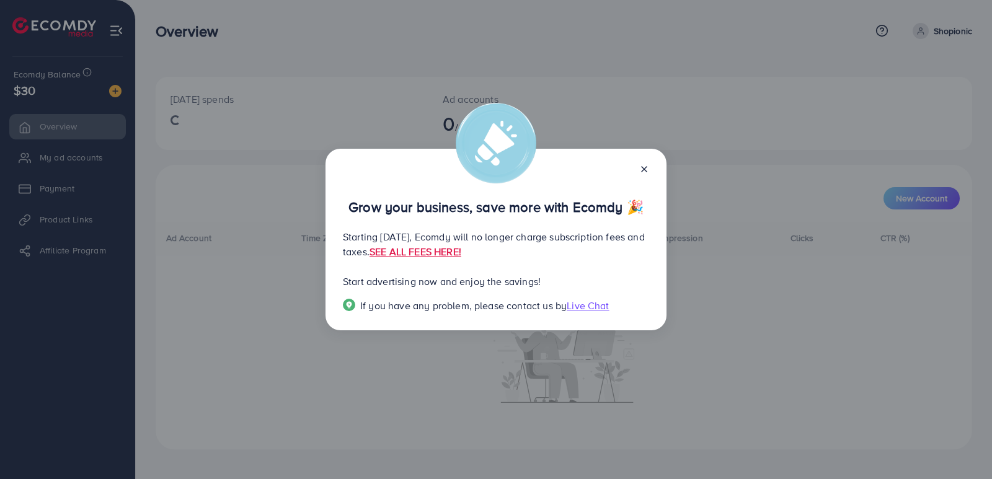 The image size is (992, 479). I want to click on img: Popup guide, so click(349, 305).